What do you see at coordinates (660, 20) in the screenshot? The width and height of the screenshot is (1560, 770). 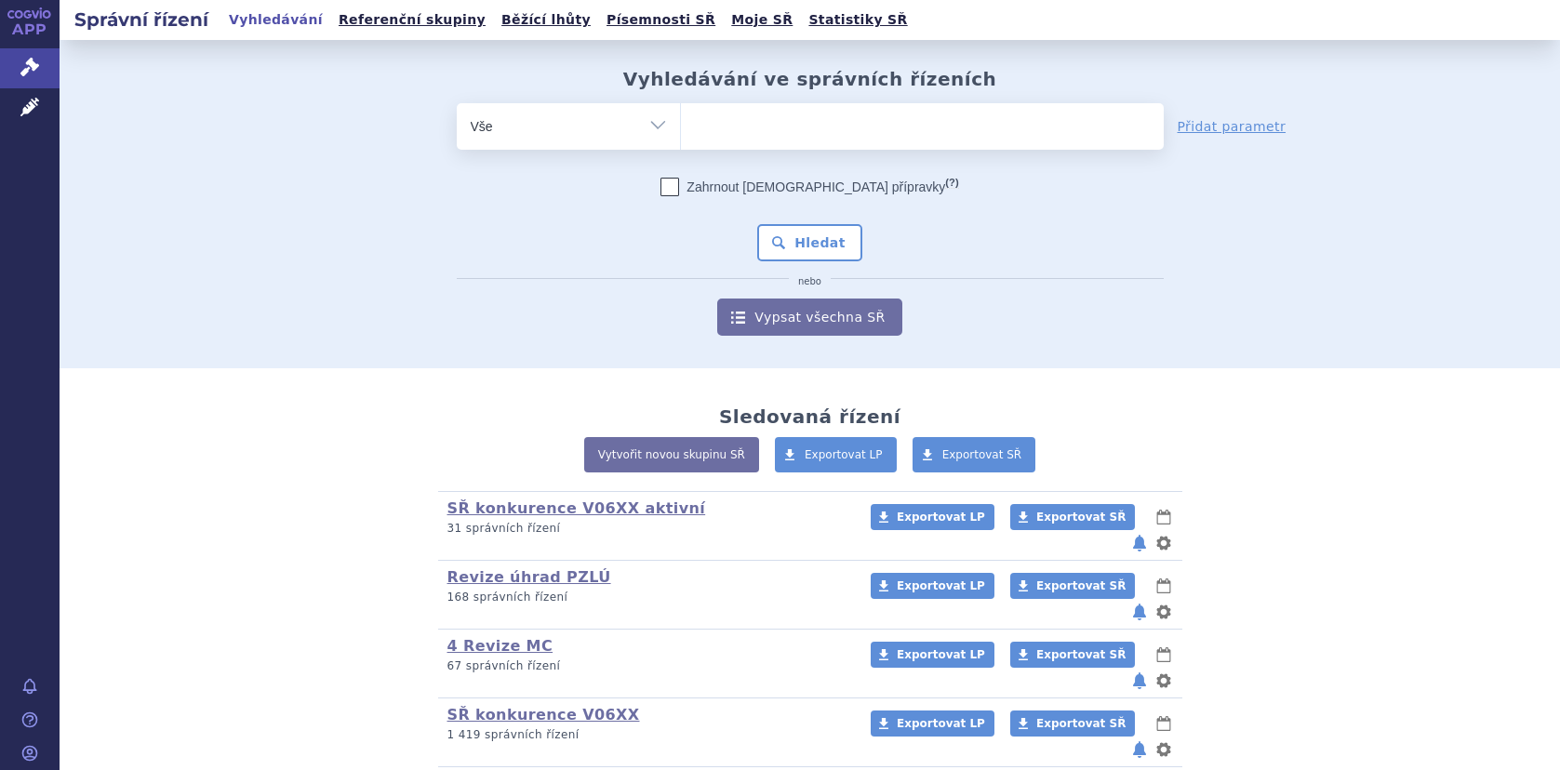 I see `a: Písemnosti SŘ` at bounding box center [660, 20].